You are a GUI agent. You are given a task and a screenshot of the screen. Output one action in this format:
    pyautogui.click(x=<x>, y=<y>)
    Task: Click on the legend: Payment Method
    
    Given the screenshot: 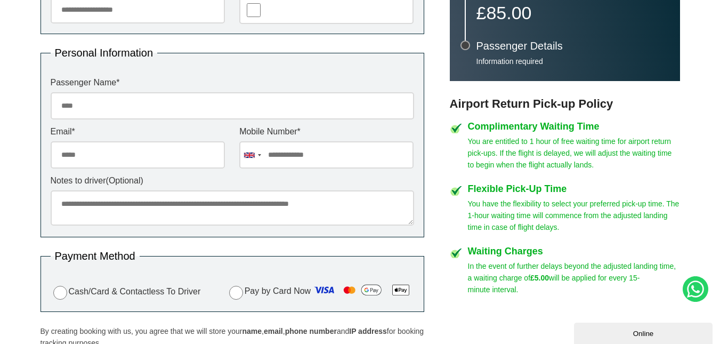 What is the action you would take?
    pyautogui.click(x=95, y=256)
    